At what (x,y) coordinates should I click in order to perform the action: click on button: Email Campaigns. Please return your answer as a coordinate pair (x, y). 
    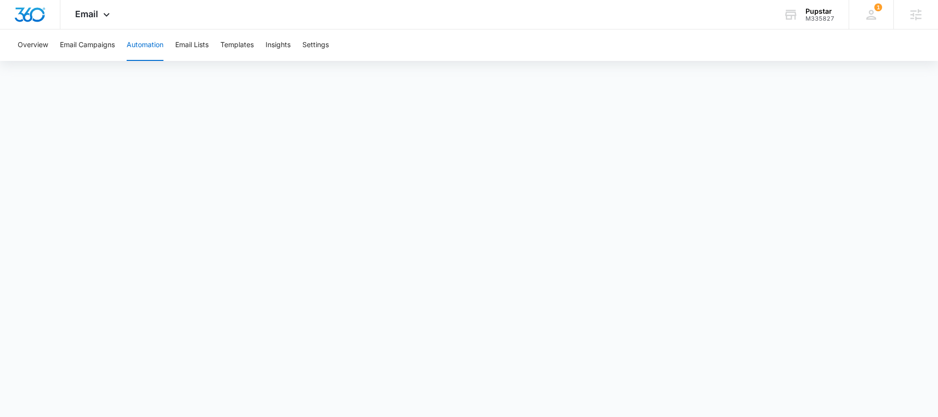
    Looking at the image, I should click on (87, 45).